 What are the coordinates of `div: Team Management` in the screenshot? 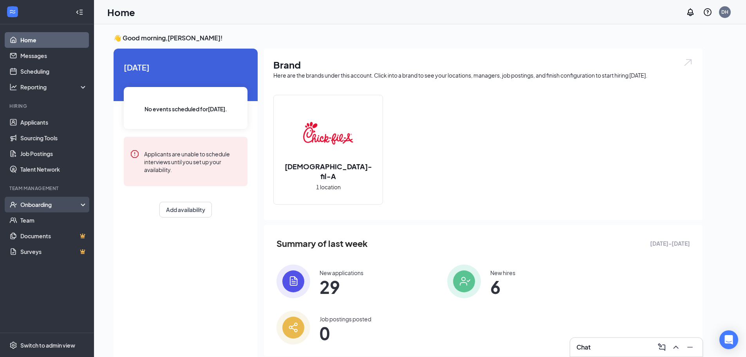 It's located at (47, 188).